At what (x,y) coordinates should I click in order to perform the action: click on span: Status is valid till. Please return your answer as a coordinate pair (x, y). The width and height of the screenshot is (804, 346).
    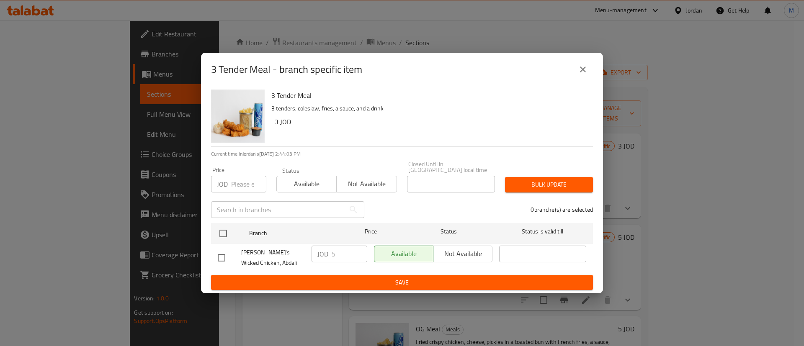
    Looking at the image, I should click on (543, 232).